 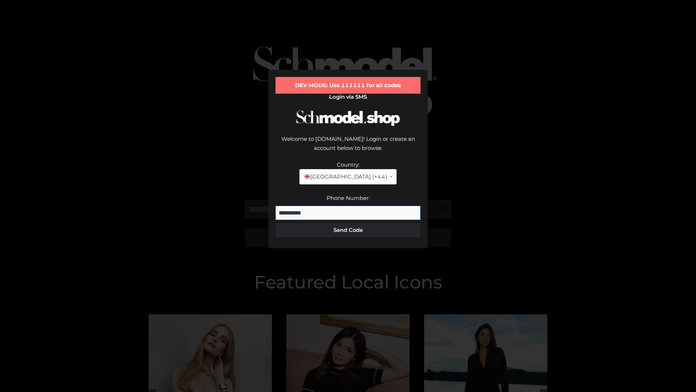 I want to click on h2: Login via SMS, so click(x=348, y=97).